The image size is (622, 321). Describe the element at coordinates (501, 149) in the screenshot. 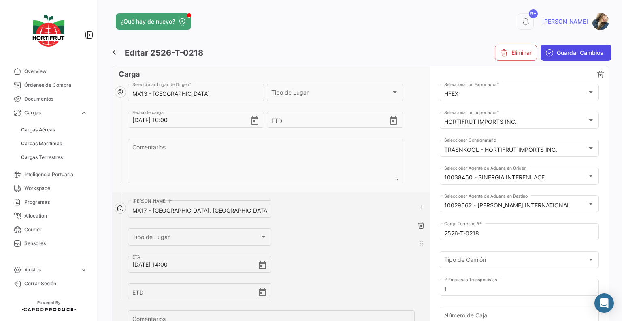

I see `mat-select-trigger: TRASNKOOL - HORTIFRUT IMPORTS INC.` at that location.